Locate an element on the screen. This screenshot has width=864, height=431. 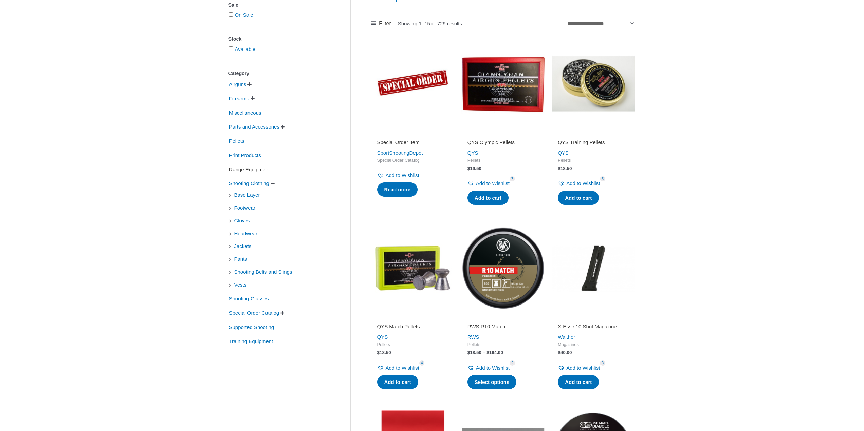
a: Select options for “RWS R10 Match” is located at coordinates (492, 383).